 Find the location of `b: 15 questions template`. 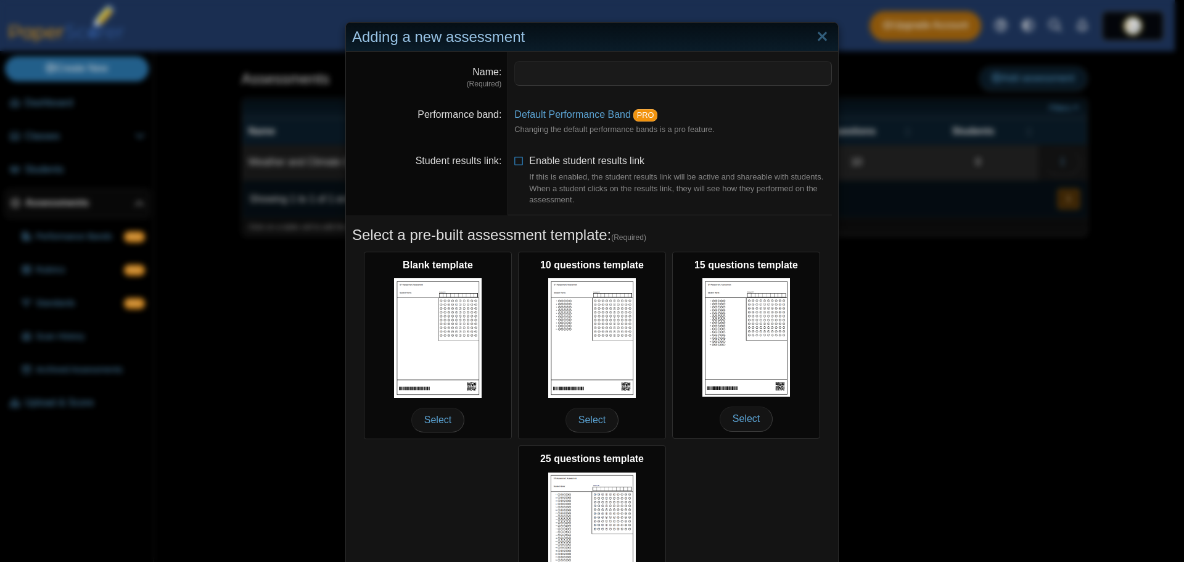

b: 15 questions template is located at coordinates (746, 265).